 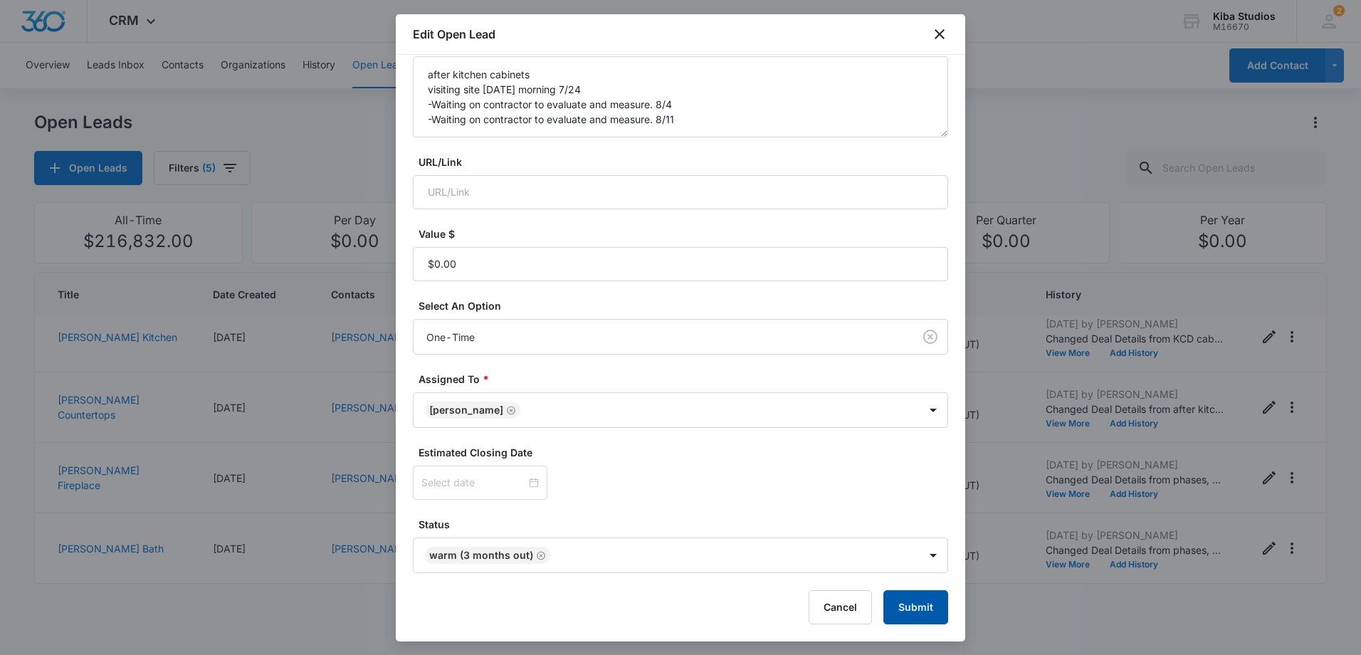 What do you see at coordinates (686, 379) in the screenshot?
I see `label: Assigned To` at bounding box center [686, 379].